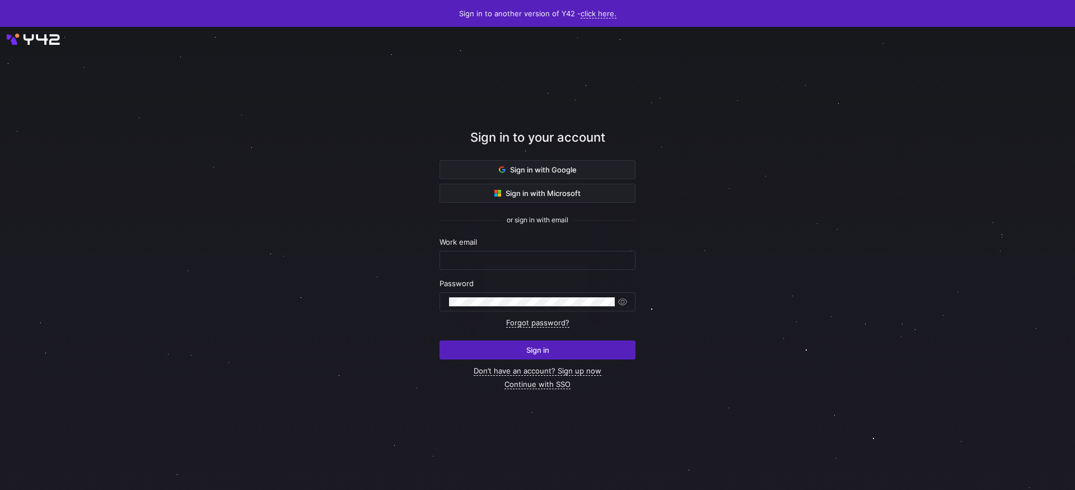 Image resolution: width=1075 pixels, height=490 pixels. Describe the element at coordinates (538, 220) in the screenshot. I see `span: or sign in with email` at that location.